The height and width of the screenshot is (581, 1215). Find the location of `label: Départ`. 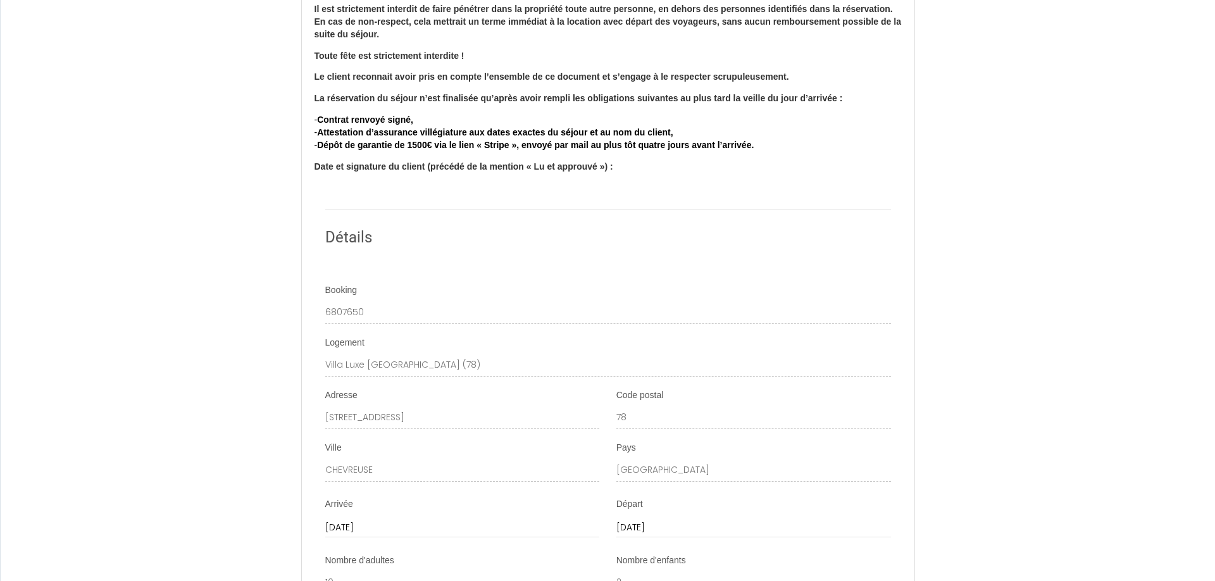

label: Départ is located at coordinates (630, 504).